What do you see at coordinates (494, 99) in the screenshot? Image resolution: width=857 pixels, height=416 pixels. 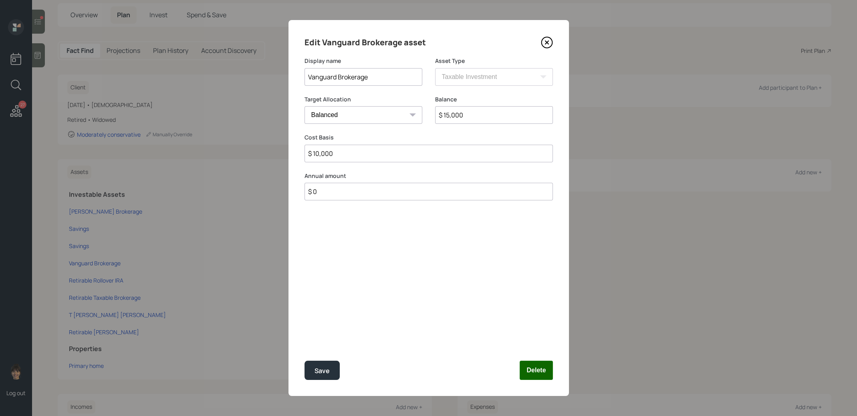 I see `label: Balance` at bounding box center [494, 99].